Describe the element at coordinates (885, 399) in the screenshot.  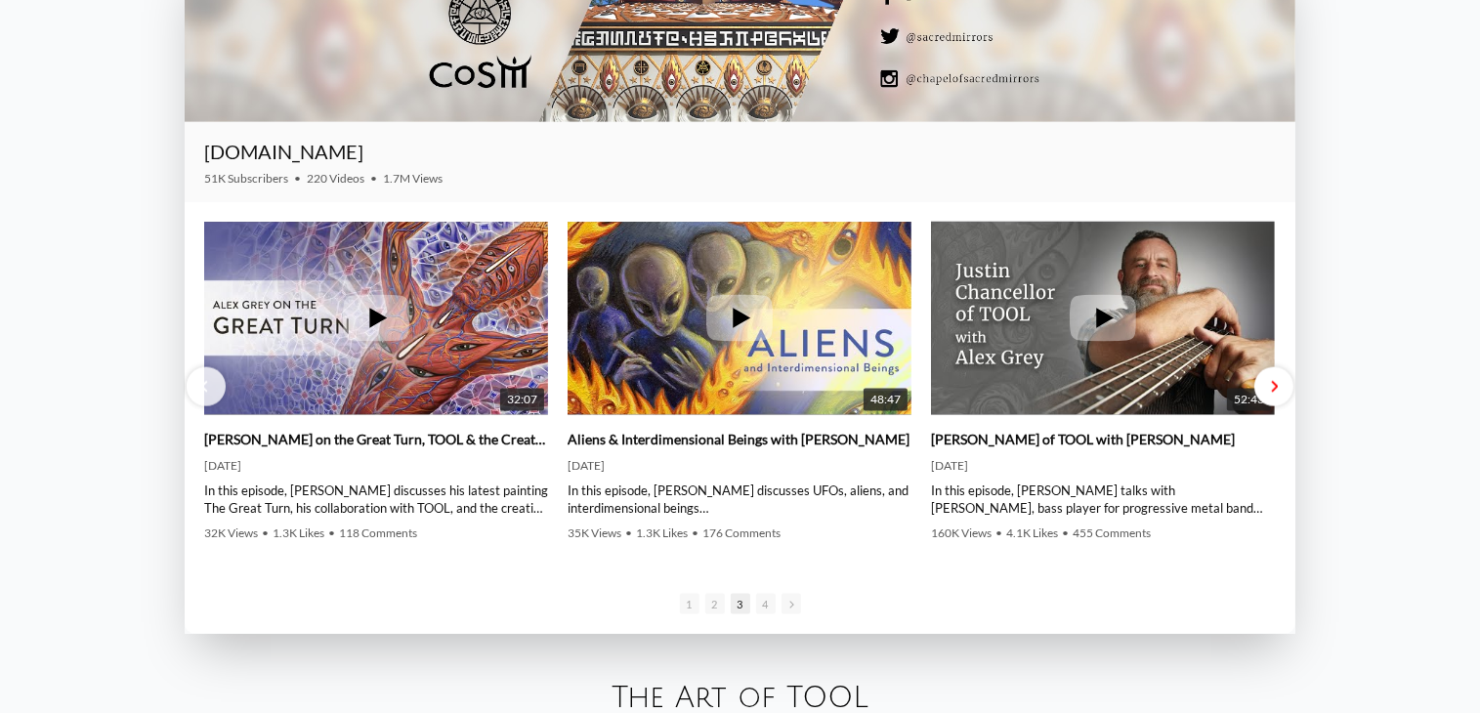
I see `span: 48:47` at that location.